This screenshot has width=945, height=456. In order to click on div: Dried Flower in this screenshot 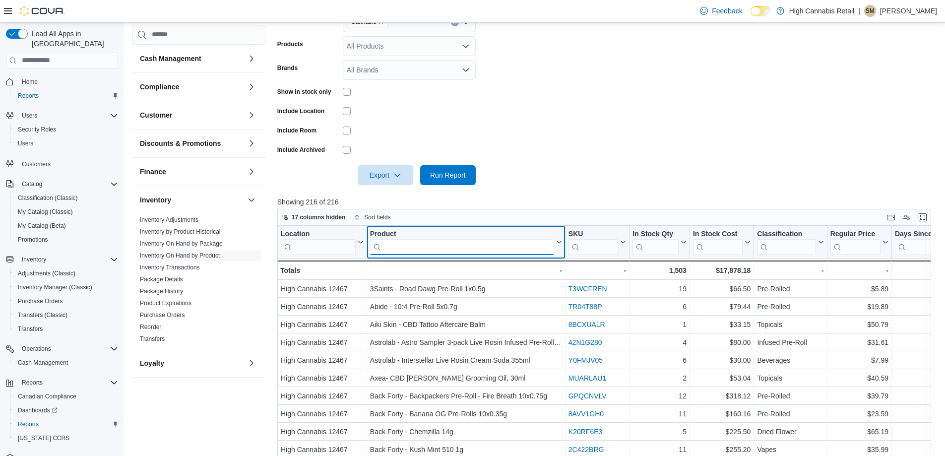, I will do `click(791, 432)`.